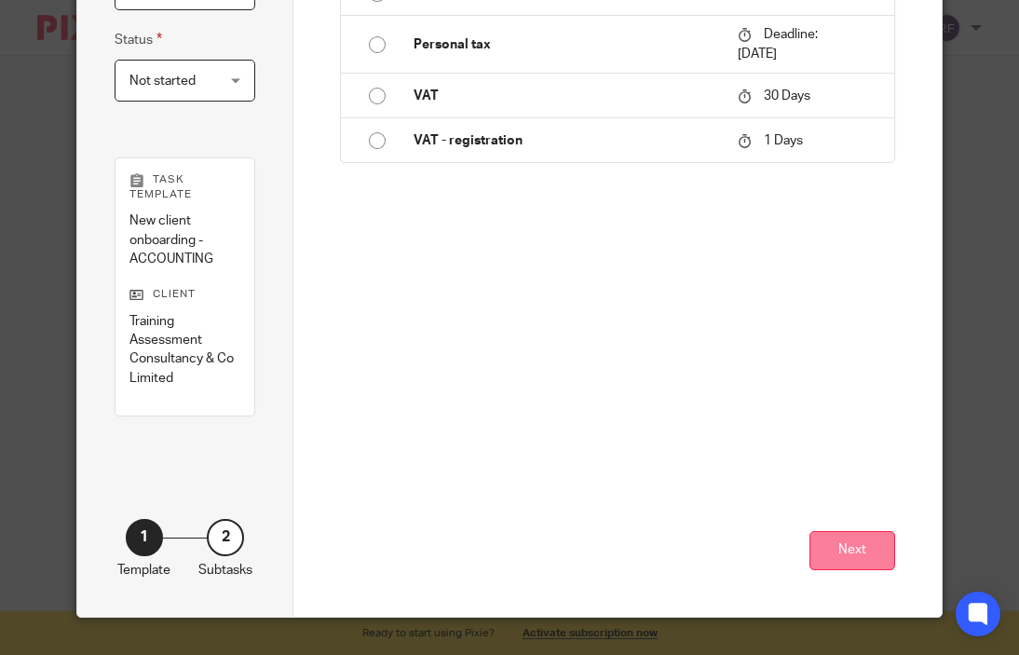 This screenshot has width=1019, height=655. Describe the element at coordinates (225, 570) in the screenshot. I see `p: Subtasks` at that location.